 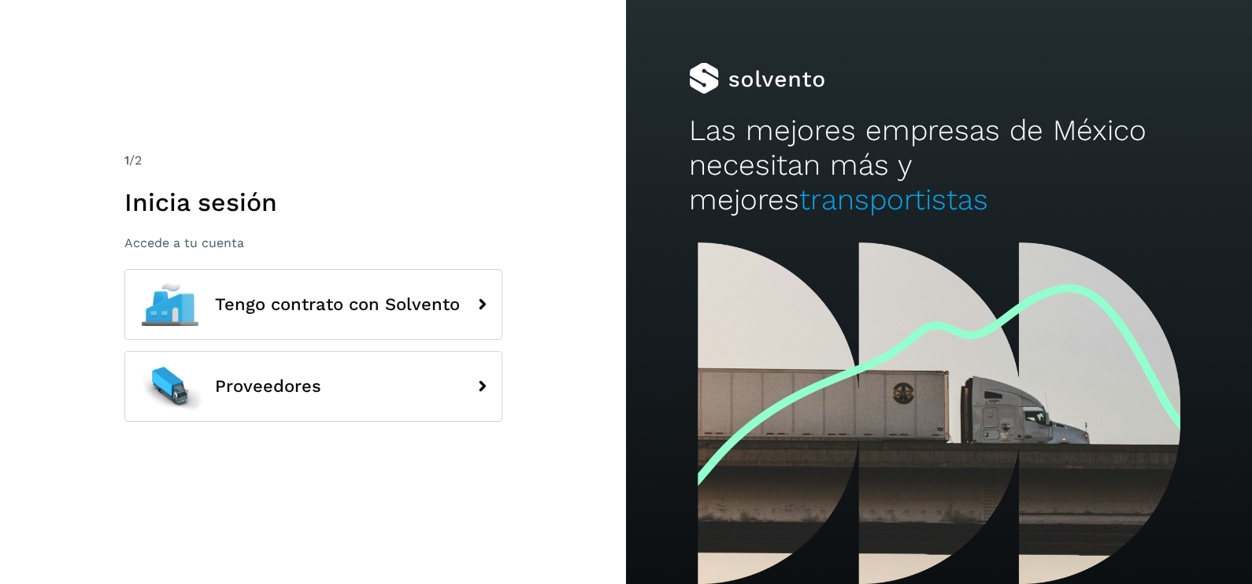 What do you see at coordinates (127, 160) in the screenshot?
I see `span: 1` at bounding box center [127, 160].